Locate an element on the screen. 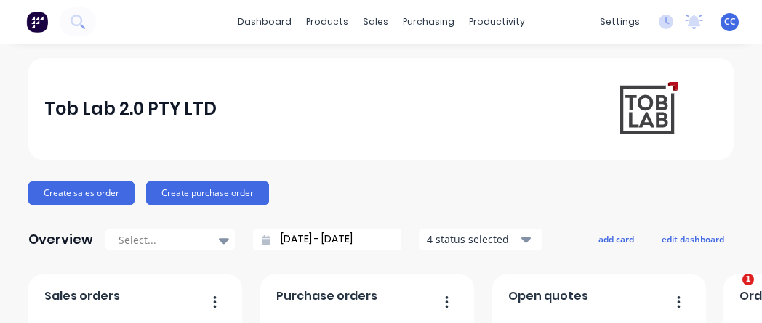 The width and height of the screenshot is (762, 323). div: Overview is located at coordinates (60, 240).